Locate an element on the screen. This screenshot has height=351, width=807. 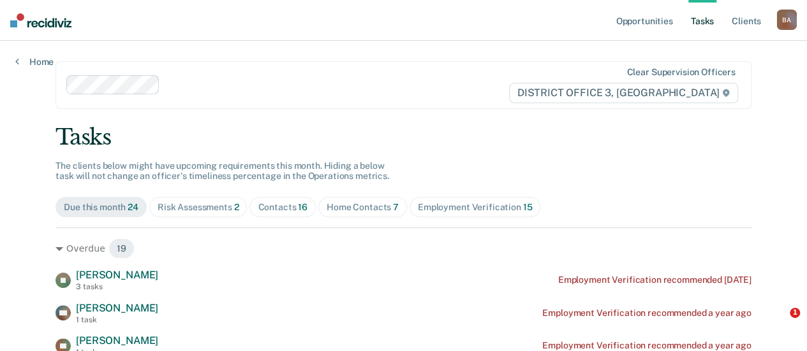
img: Recidiviz is located at coordinates (41, 20).